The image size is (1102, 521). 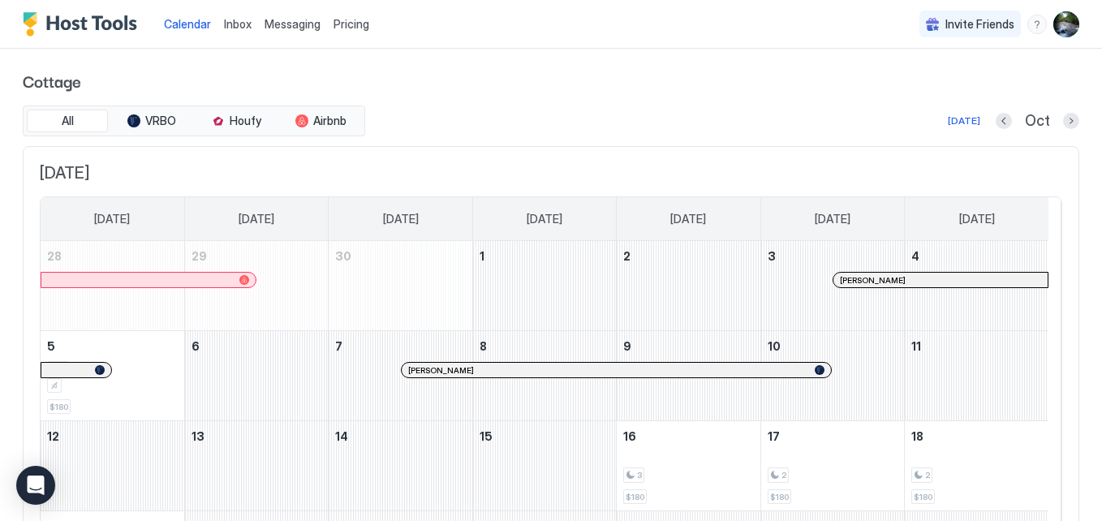 I want to click on a: October 11, 2025, so click(x=977, y=346).